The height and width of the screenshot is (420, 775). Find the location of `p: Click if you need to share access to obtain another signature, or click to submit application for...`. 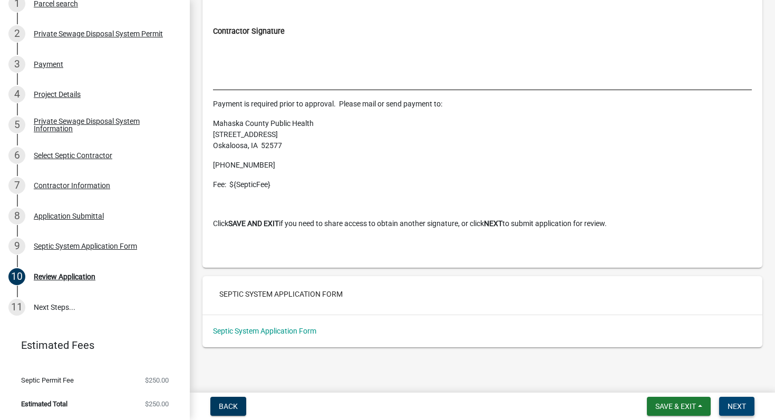

p: Click if you need to share access to obtain another signature, or click to submit application for... is located at coordinates (482, 224).